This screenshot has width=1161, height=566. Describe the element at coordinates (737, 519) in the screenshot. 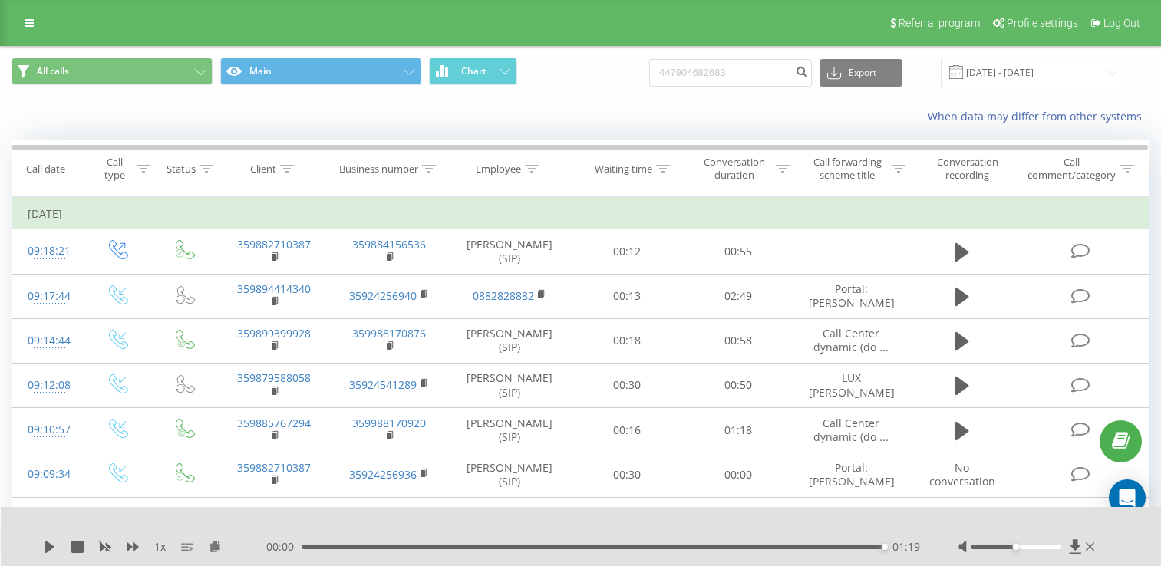

I see `td: 01:00` at that location.